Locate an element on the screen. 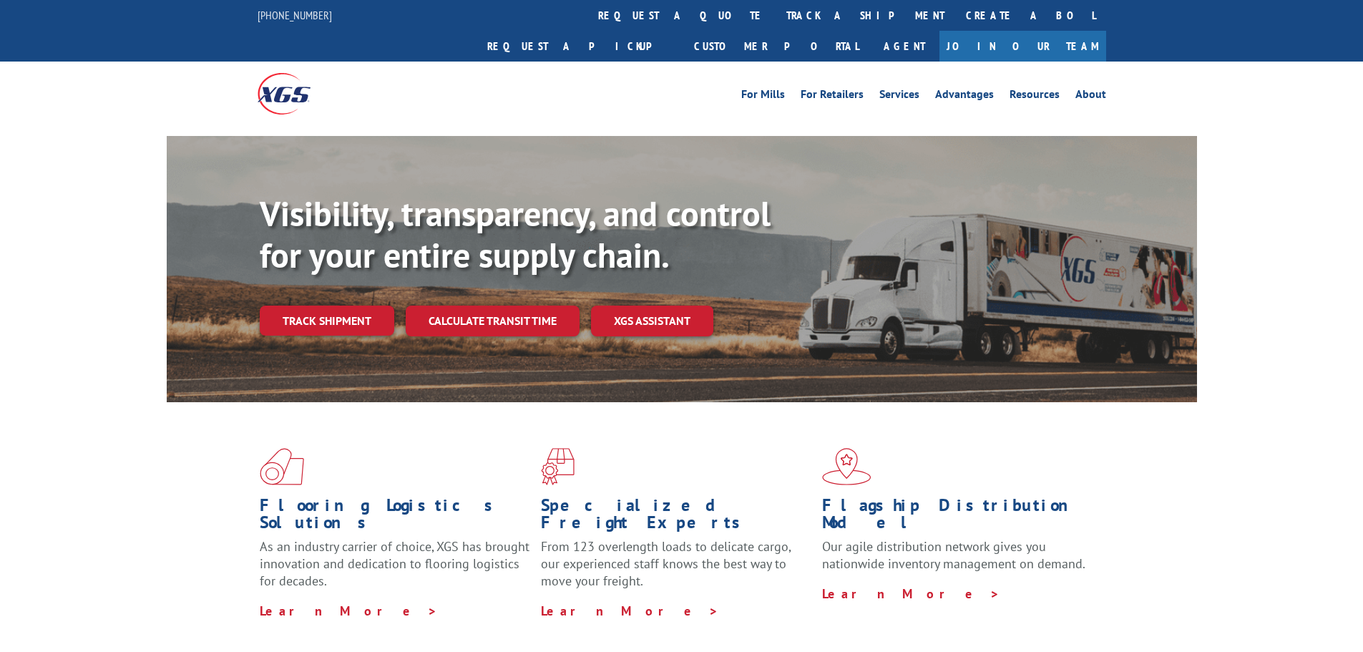 Image resolution: width=1363 pixels, height=652 pixels. a: Join Our Team is located at coordinates (1022, 46).